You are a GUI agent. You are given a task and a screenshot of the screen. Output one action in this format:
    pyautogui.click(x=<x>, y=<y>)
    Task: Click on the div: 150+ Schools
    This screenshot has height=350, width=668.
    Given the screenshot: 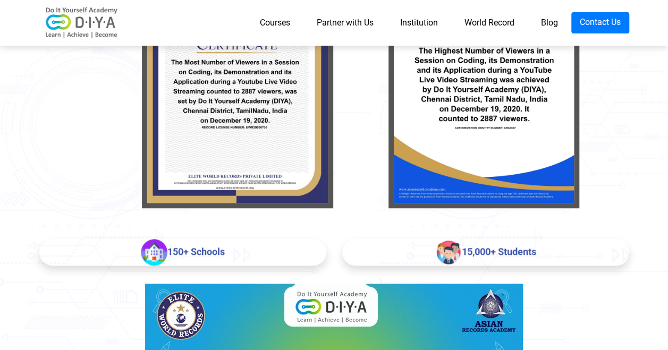 What is the action you would take?
    pyautogui.click(x=183, y=253)
    